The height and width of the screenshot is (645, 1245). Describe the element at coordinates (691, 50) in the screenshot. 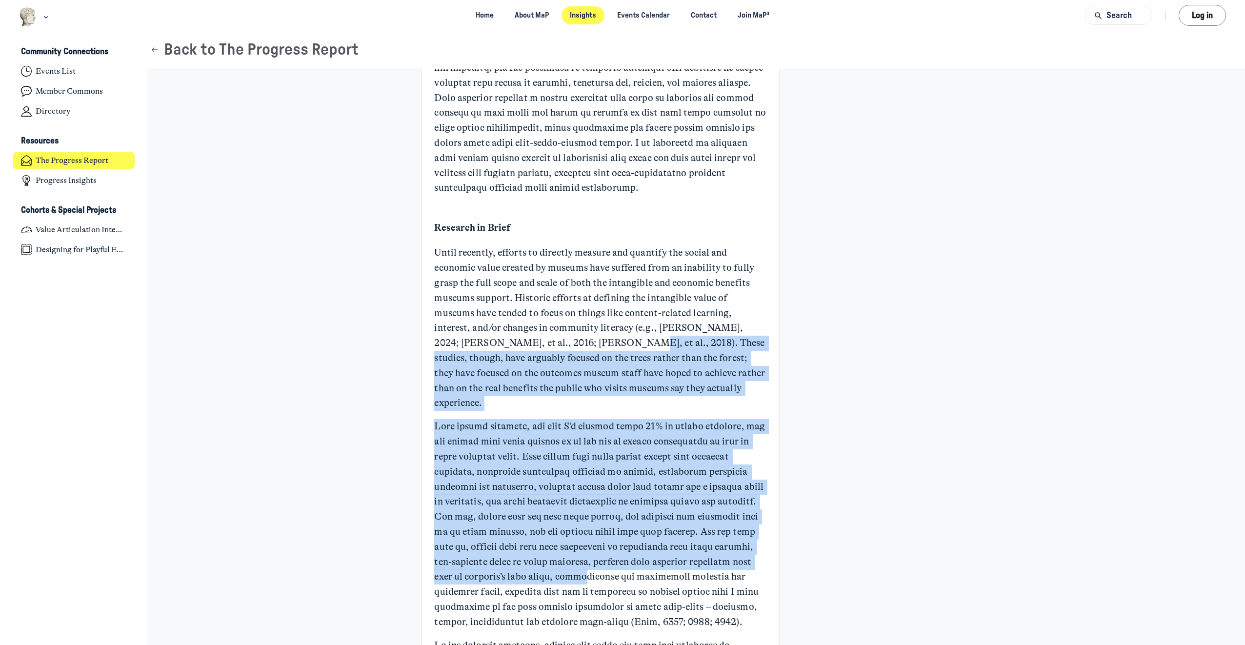

I see `header: Page Header` at that location.